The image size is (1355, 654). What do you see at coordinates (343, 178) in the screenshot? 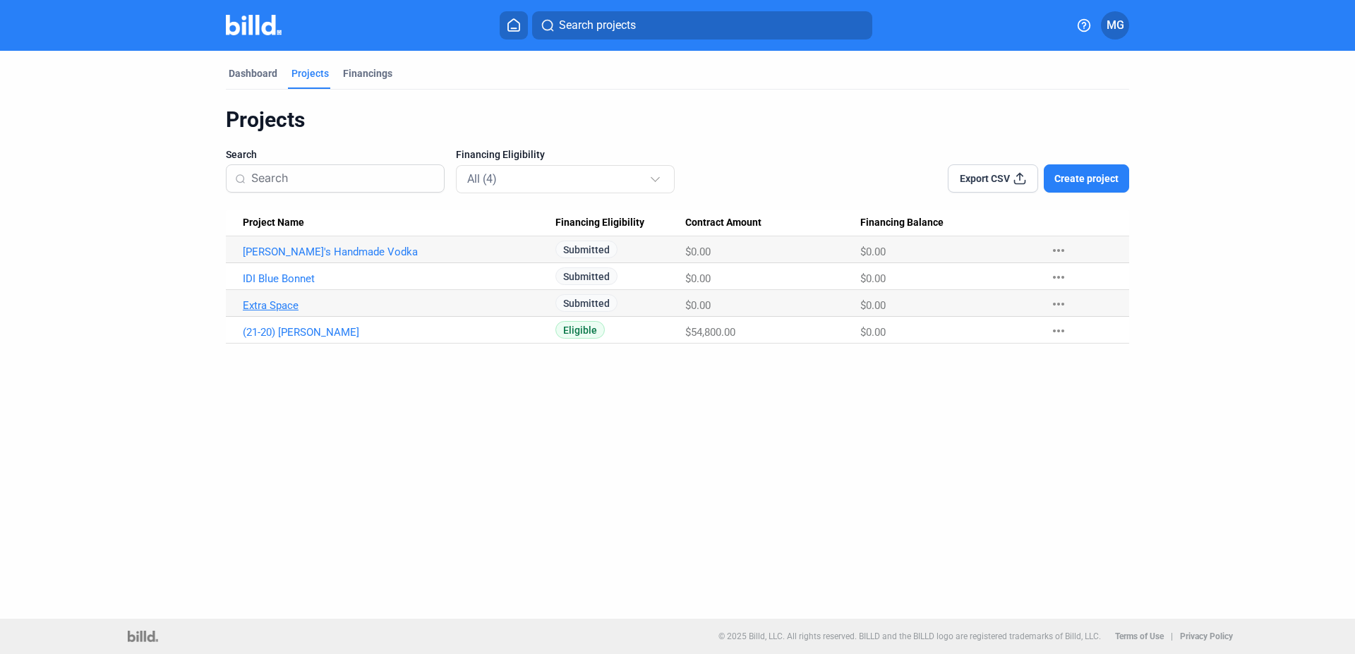
I see `input: Search` at bounding box center [343, 178].